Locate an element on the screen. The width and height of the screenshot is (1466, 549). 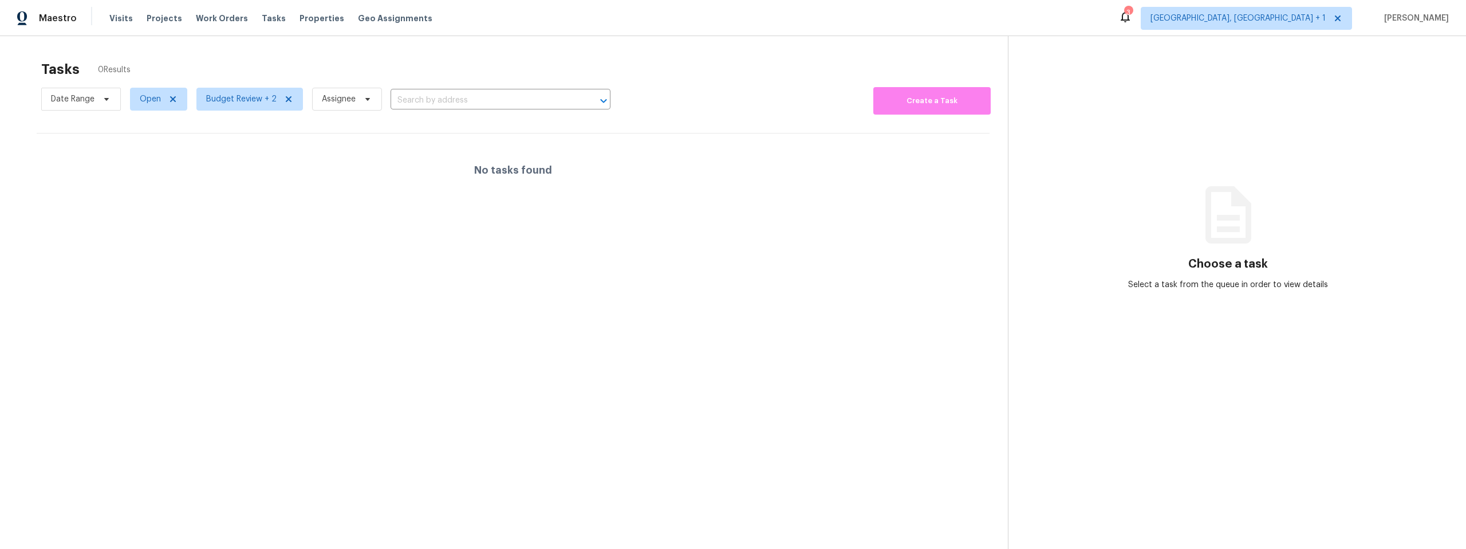
span: Date Range is located at coordinates (73, 99).